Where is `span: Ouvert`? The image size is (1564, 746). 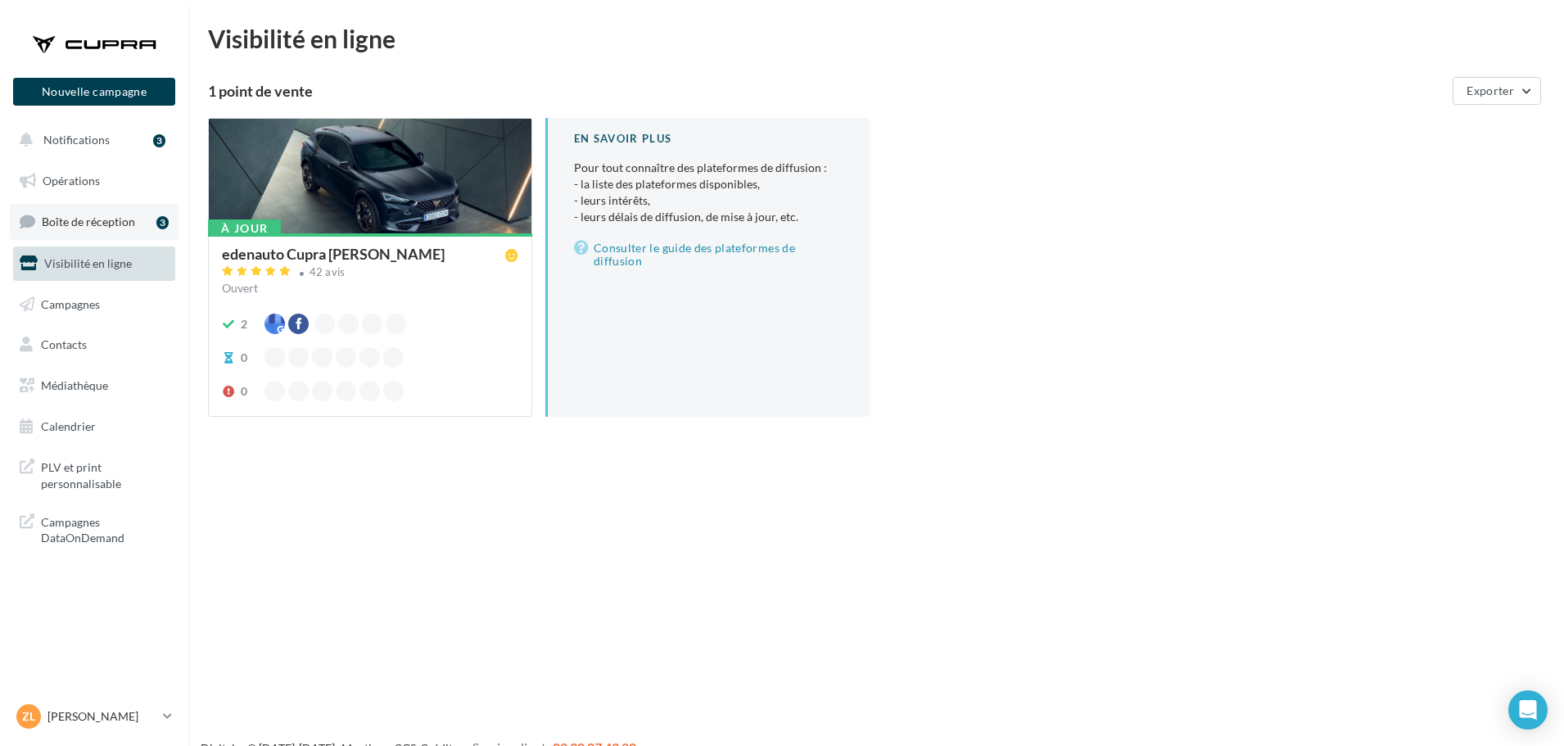
span: Ouvert is located at coordinates (240, 287).